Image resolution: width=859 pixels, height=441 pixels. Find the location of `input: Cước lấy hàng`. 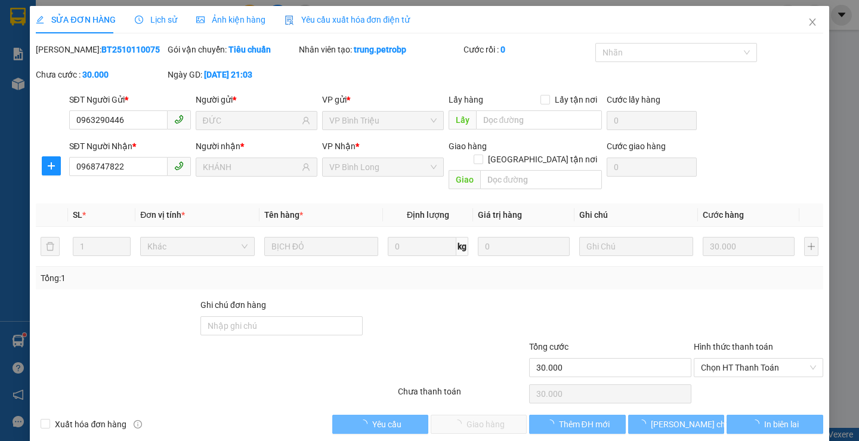

input: Cước lấy hàng is located at coordinates (651, 120).